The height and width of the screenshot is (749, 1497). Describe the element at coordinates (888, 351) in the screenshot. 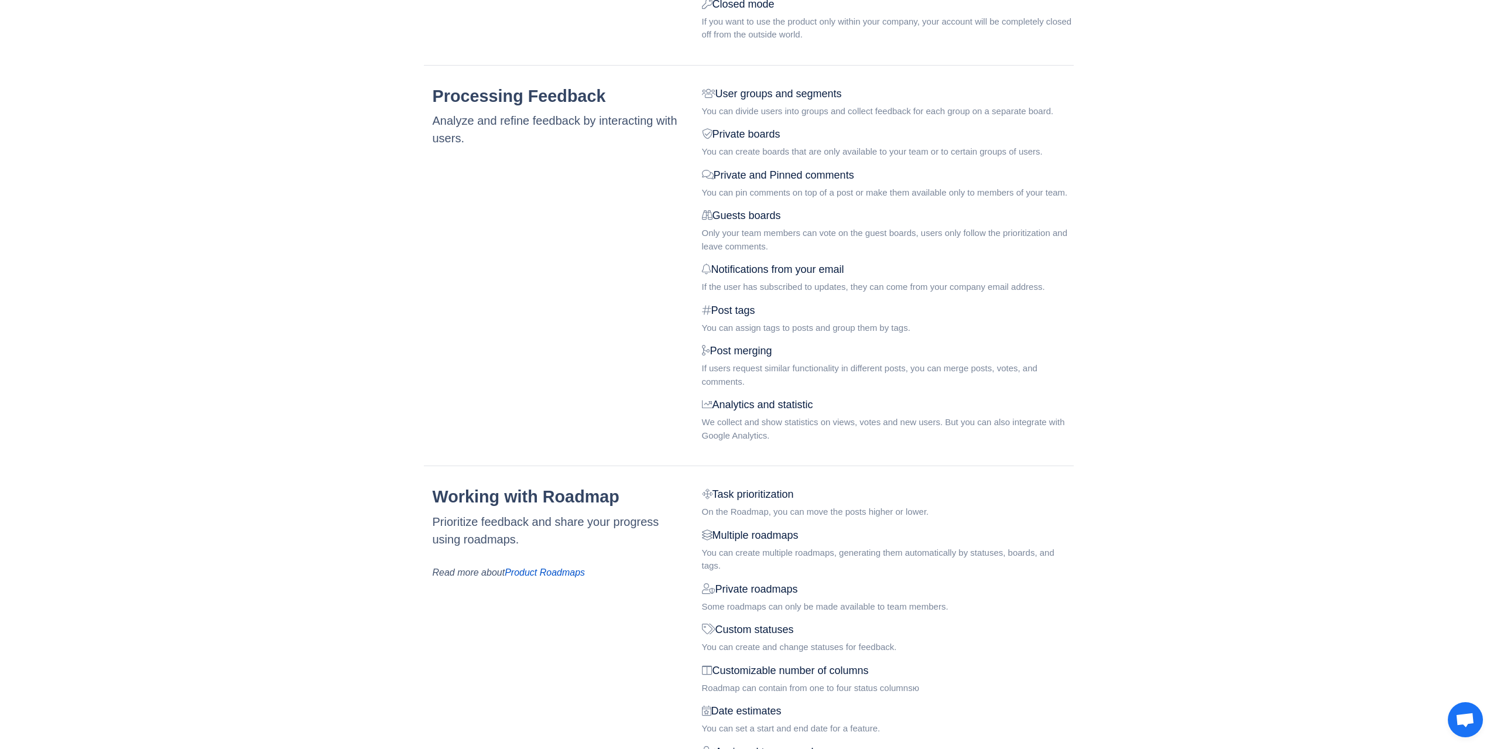

I see `div: Post merging` at that location.